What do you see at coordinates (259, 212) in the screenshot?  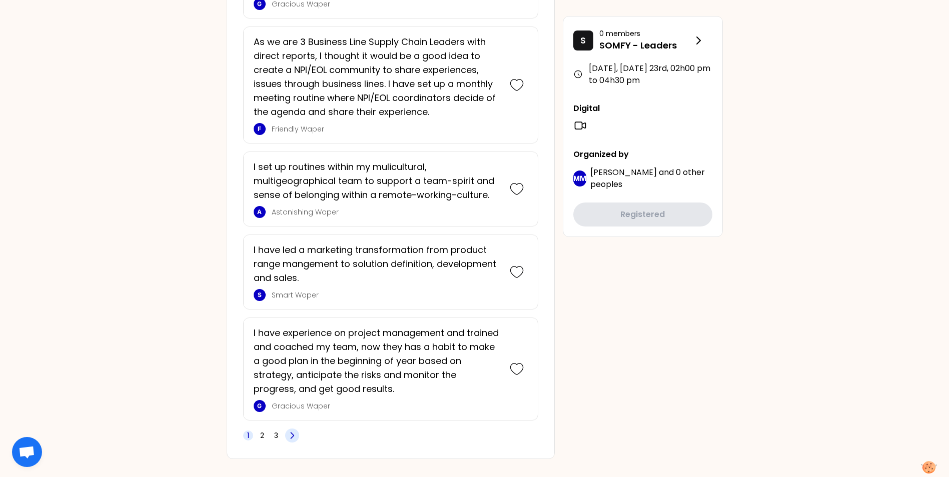 I see `p: A` at bounding box center [259, 212].